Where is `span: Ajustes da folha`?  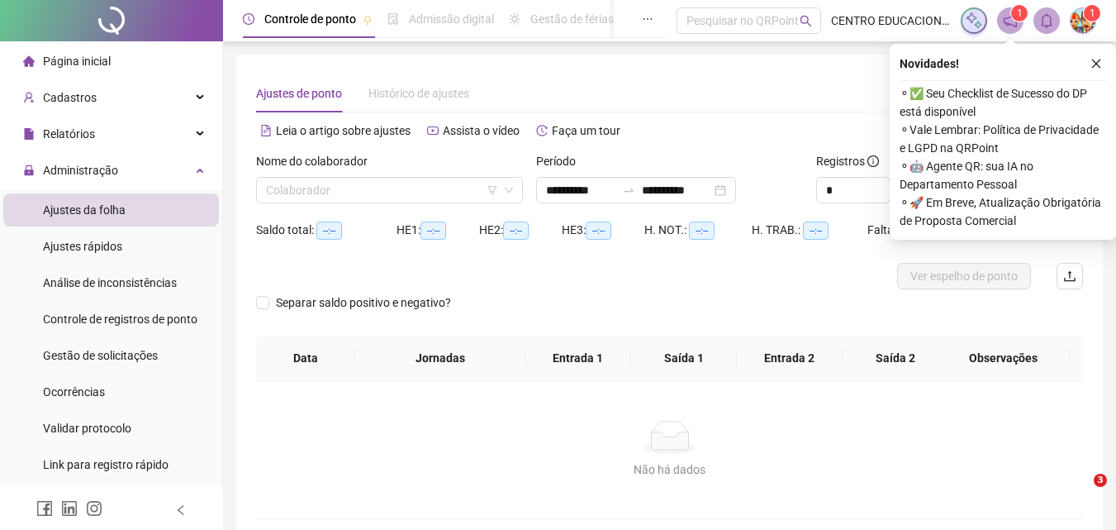
span: Ajustes da folha is located at coordinates (84, 210).